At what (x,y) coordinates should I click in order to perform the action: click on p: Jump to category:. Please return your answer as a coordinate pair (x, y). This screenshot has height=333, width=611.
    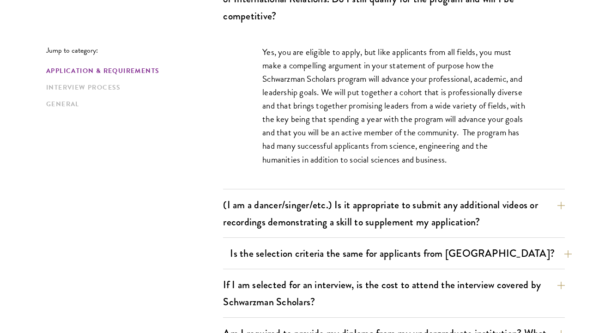
    Looking at the image, I should click on (134, 50).